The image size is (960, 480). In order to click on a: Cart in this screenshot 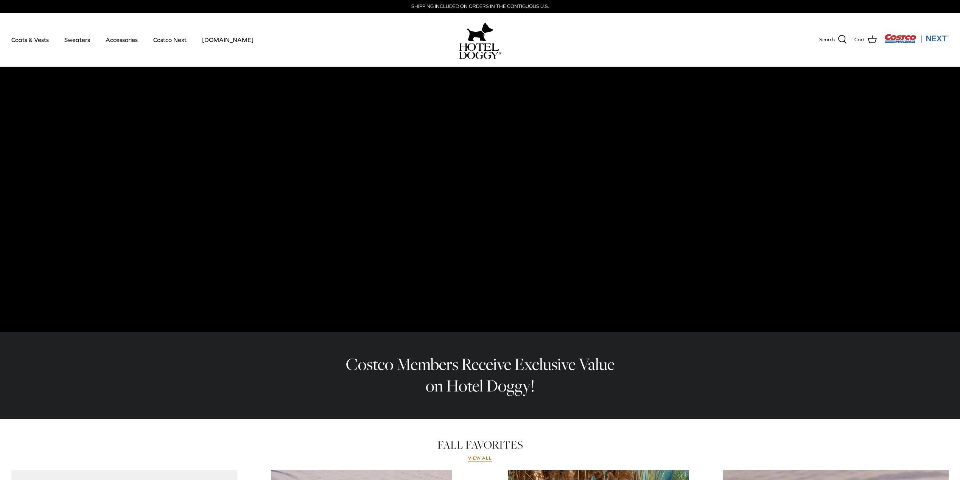, I will do `click(866, 40)`.